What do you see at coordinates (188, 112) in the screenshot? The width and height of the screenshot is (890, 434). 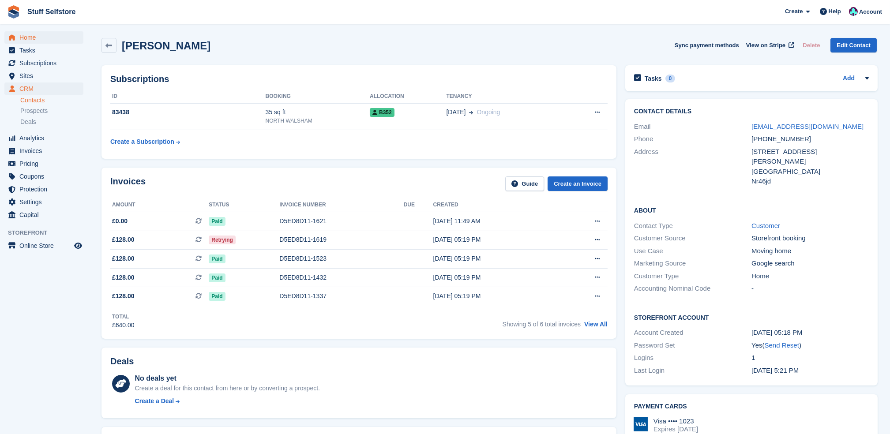 I see `div: 83438` at bounding box center [188, 112].